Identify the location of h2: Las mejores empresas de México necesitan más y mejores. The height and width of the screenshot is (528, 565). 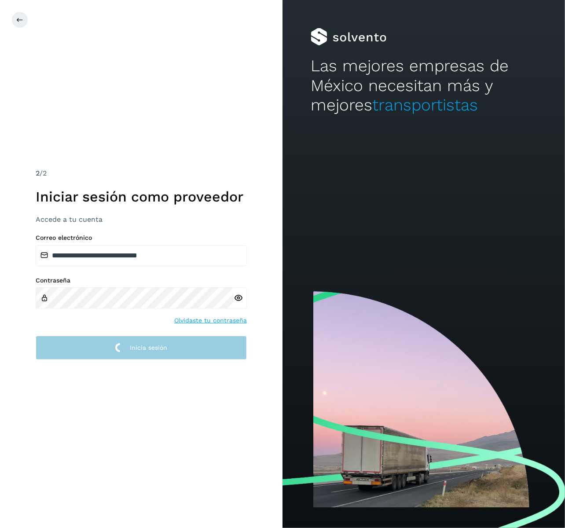
(424, 85).